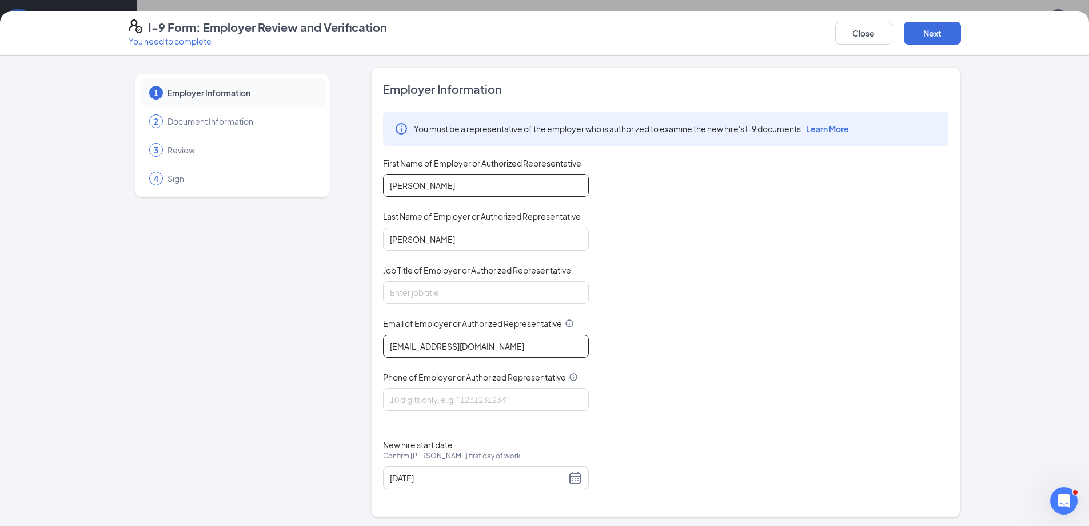 The width and height of the screenshot is (1089, 526). What do you see at coordinates (486, 239) in the screenshot?
I see `input: Enter your last name` at bounding box center [486, 239].